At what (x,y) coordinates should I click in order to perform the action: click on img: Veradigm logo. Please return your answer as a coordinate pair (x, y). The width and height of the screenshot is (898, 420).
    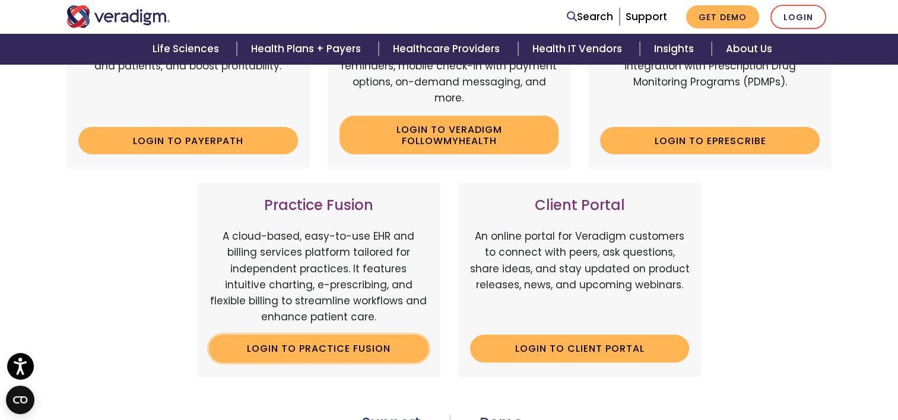
    Looking at the image, I should click on (118, 17).